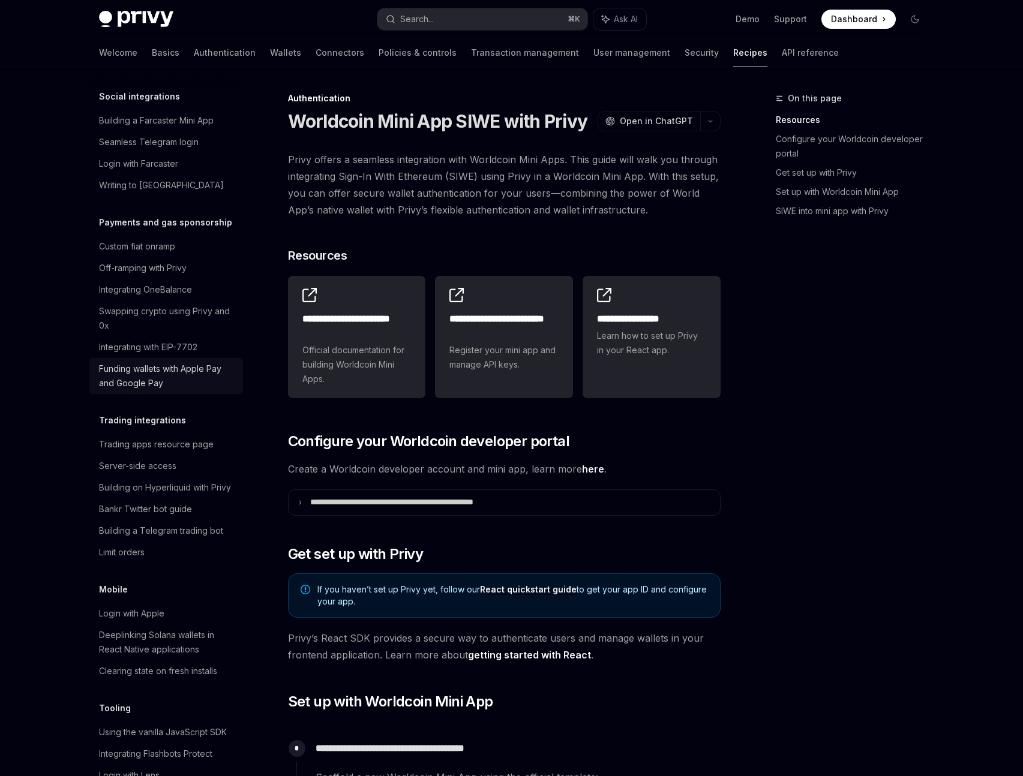 The width and height of the screenshot is (1023, 776). I want to click on a: Policies & controls, so click(418, 53).